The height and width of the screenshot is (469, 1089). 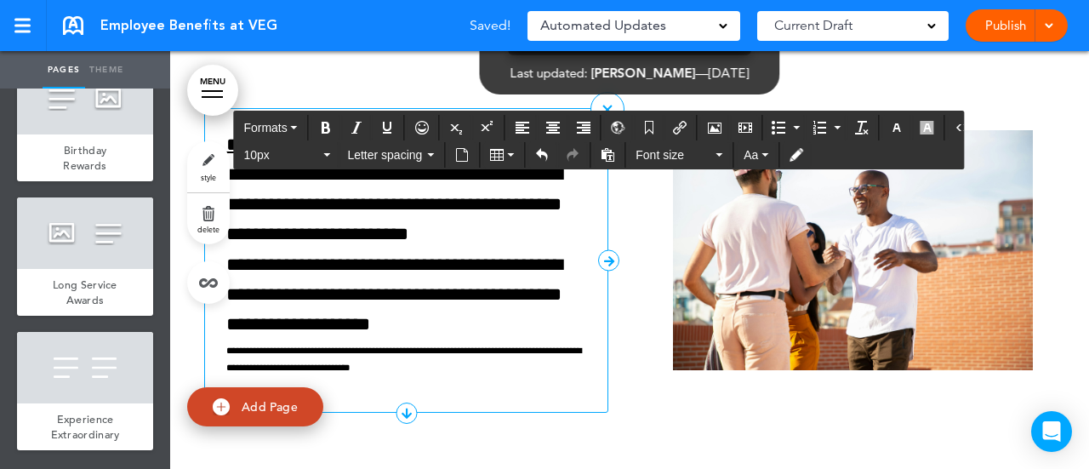 What do you see at coordinates (209, 167) in the screenshot?
I see `a: style` at bounding box center [209, 167].